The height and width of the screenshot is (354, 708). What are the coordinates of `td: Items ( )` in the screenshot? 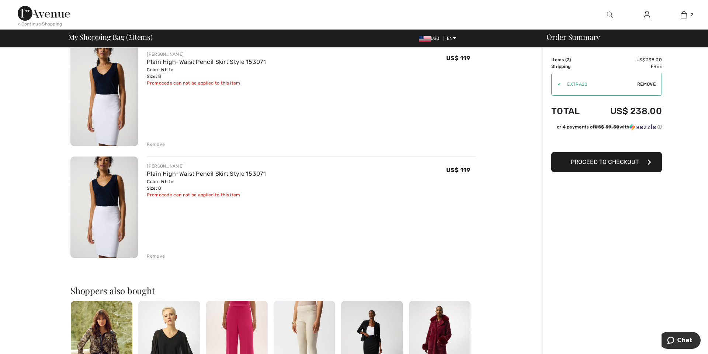 It's located at (571, 60).